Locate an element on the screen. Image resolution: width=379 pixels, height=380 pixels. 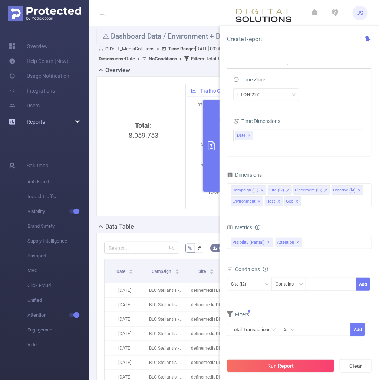
a: Integrations is located at coordinates (32, 91).